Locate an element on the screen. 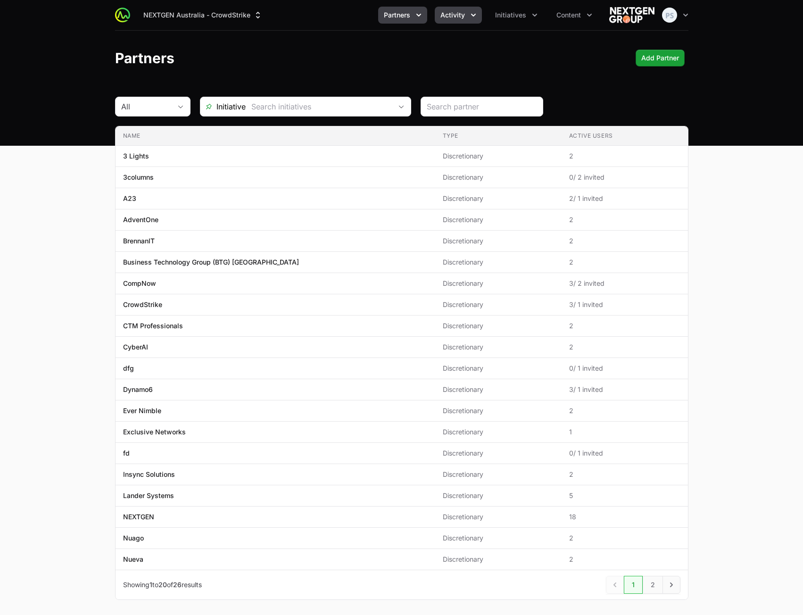  p: NEXTGEN is located at coordinates (139, 517).